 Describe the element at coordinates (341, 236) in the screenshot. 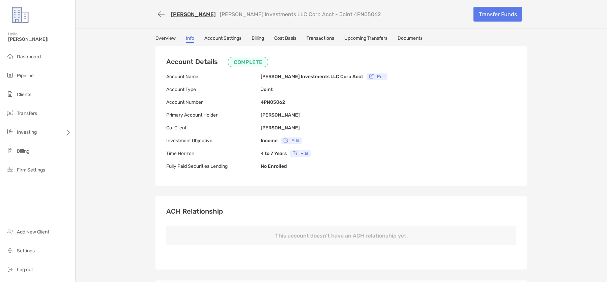

I see `p: This account doesn’t have an ACH relationship yet.` at that location.